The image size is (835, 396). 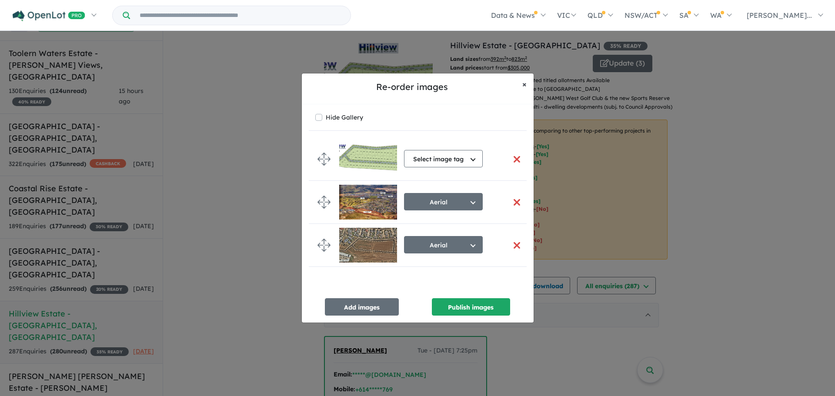 What do you see at coordinates (368, 159) in the screenshot?
I see `img: Hillview%20Estate%20-%20Maddingley___1713503716.jpg` at bounding box center [368, 159].